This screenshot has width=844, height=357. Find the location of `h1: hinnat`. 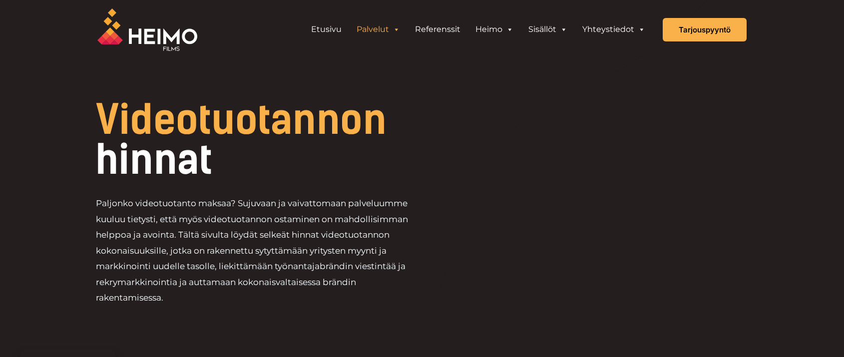

h1: hinnat is located at coordinates (293, 140).